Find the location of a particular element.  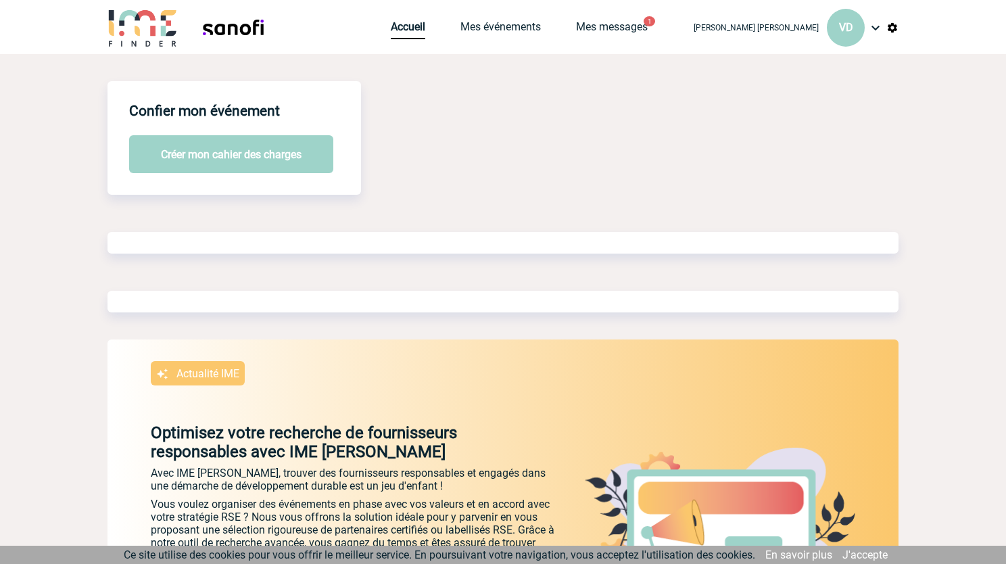

a: J'accepte is located at coordinates (864, 554).